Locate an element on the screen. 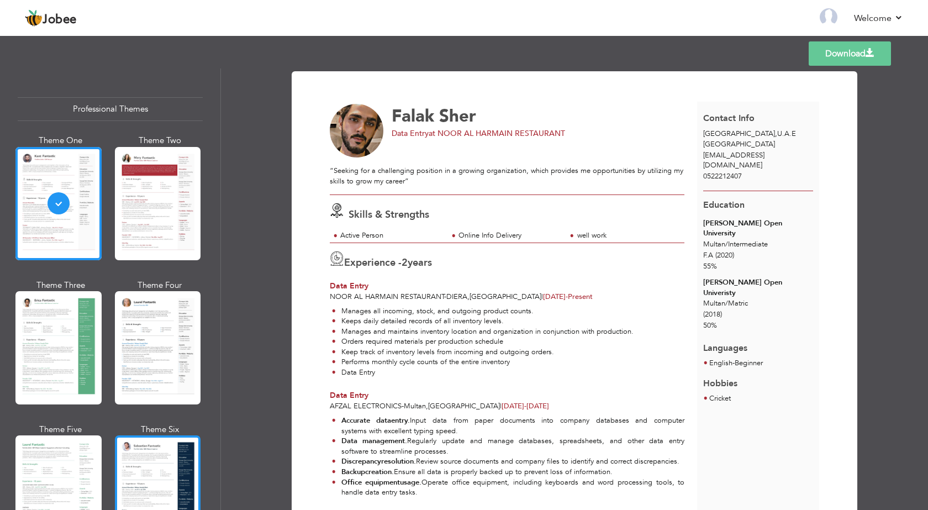 The image size is (928, 510). span: Sher is located at coordinates (458, 116).